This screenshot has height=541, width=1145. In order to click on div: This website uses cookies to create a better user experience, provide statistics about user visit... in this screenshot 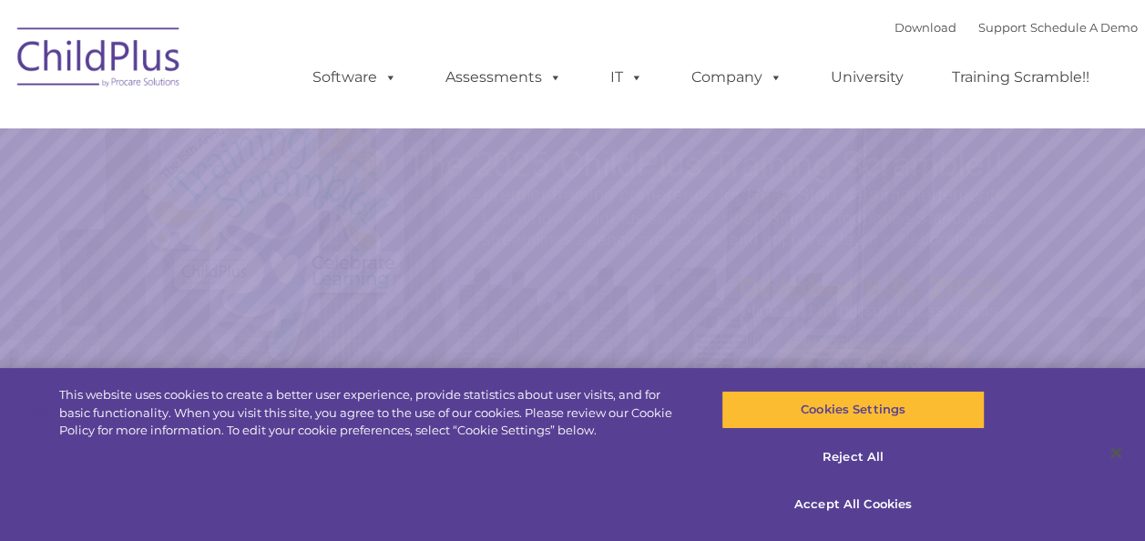, I will do `click(373, 413)`.